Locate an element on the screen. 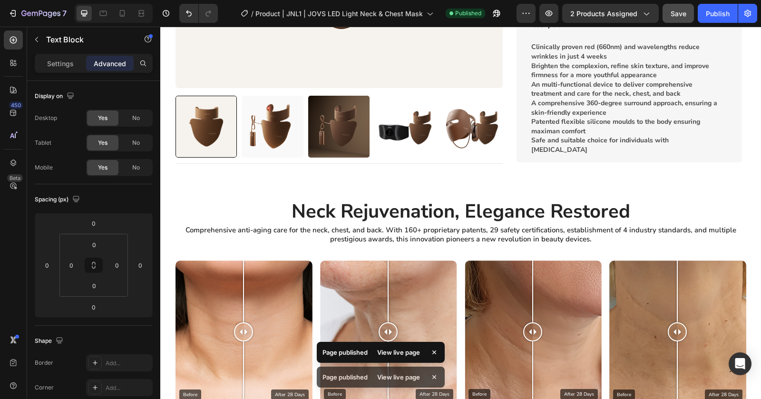 The image size is (761, 399). div: Publish is located at coordinates (718, 13).